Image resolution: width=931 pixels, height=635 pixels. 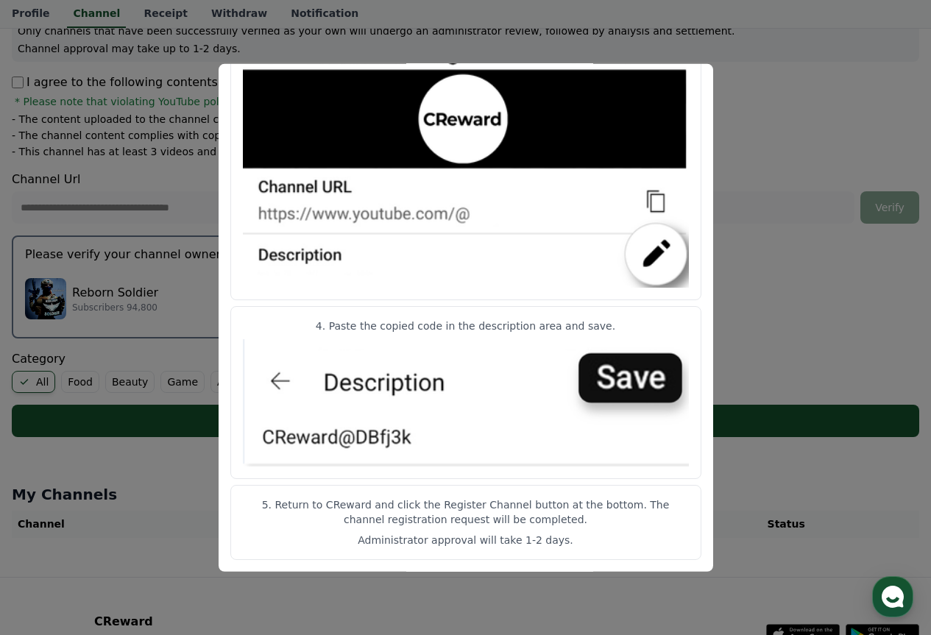 What do you see at coordinates (144, 495) in the screenshot?
I see `span: Messages` at bounding box center [144, 495].